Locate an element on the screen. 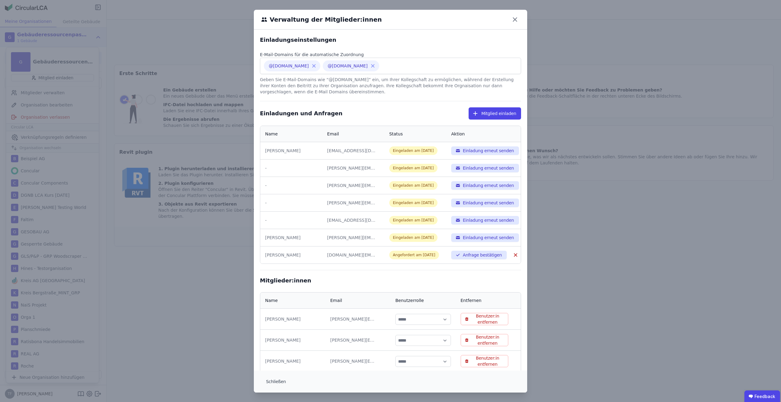  div: E-Mail-Domains für die automatische Zuordnung is located at coordinates (390, 55).